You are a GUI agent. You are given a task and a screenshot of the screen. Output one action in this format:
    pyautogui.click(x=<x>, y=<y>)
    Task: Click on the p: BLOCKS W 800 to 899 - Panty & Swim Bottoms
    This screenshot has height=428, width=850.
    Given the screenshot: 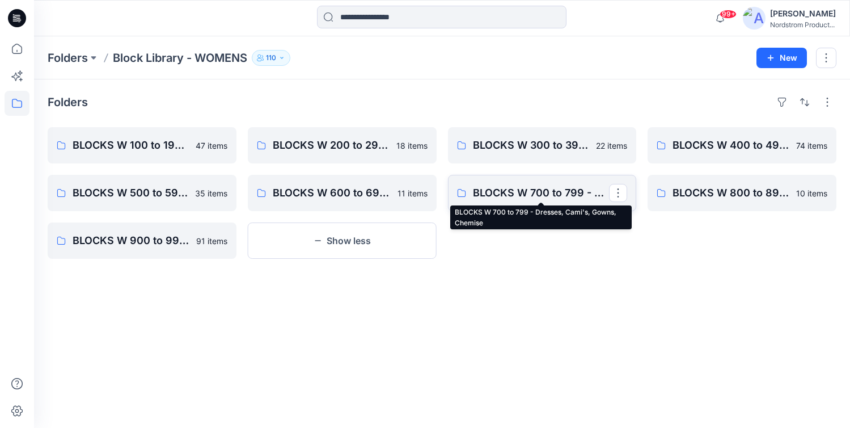 What is the action you would take?
    pyautogui.click(x=731, y=193)
    